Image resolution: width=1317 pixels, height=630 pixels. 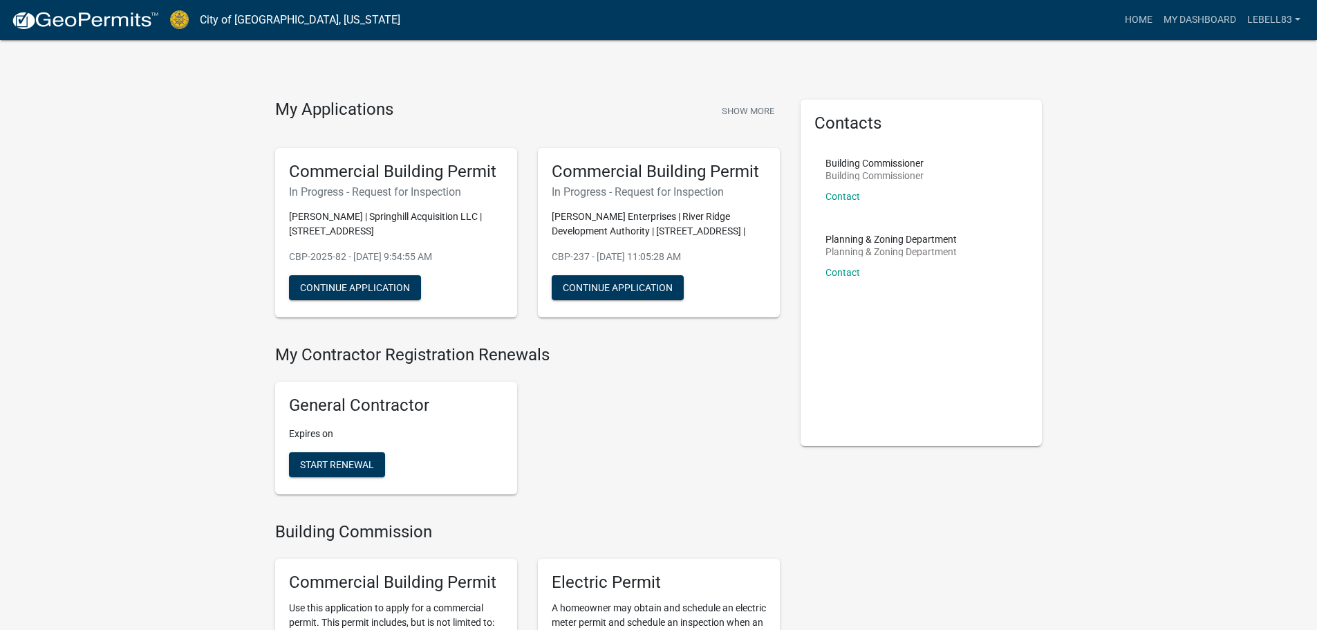 What do you see at coordinates (337, 464) in the screenshot?
I see `span: Start Renewal` at bounding box center [337, 464].